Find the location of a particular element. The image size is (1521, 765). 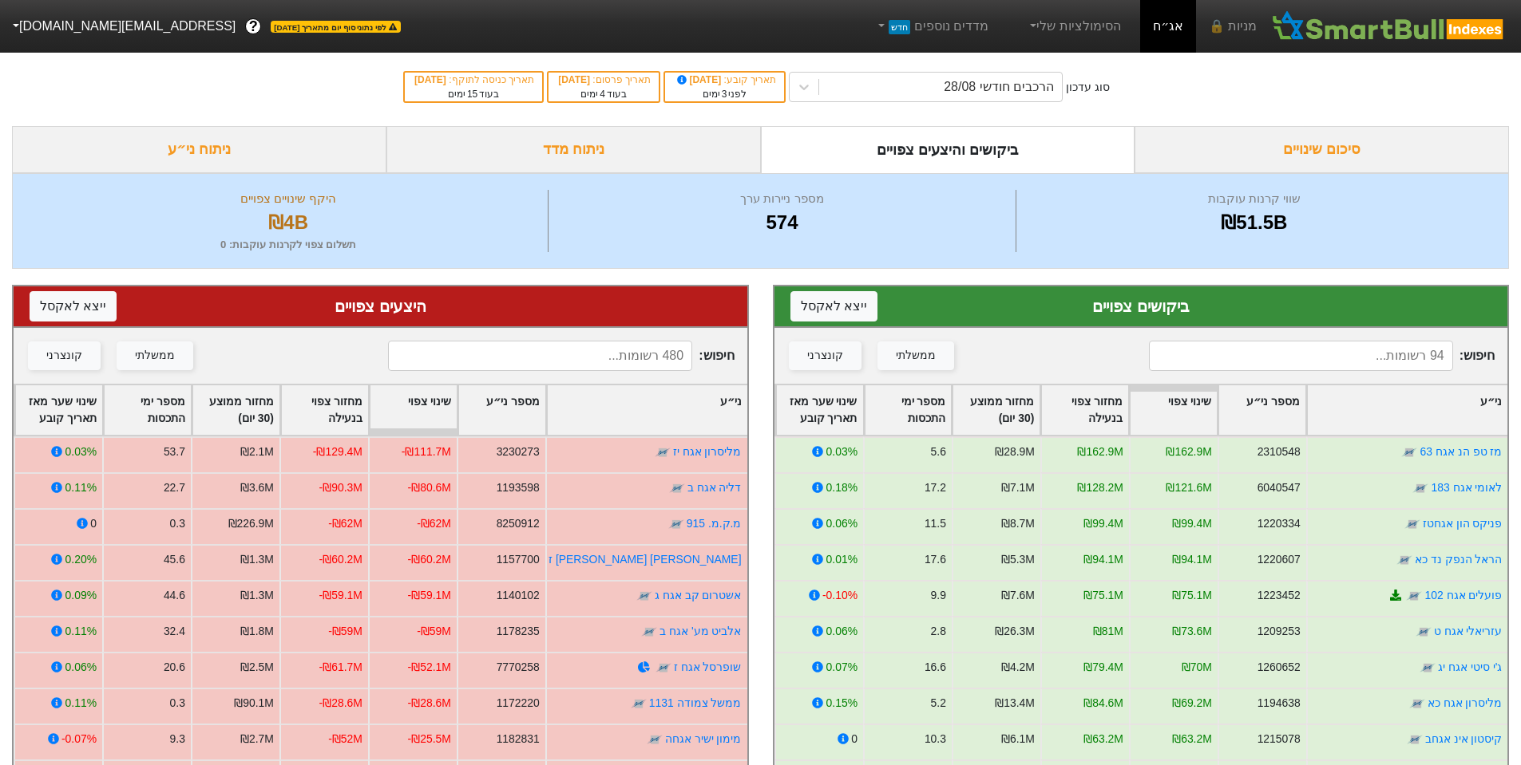

div: ממשלתי is located at coordinates (916, 356).